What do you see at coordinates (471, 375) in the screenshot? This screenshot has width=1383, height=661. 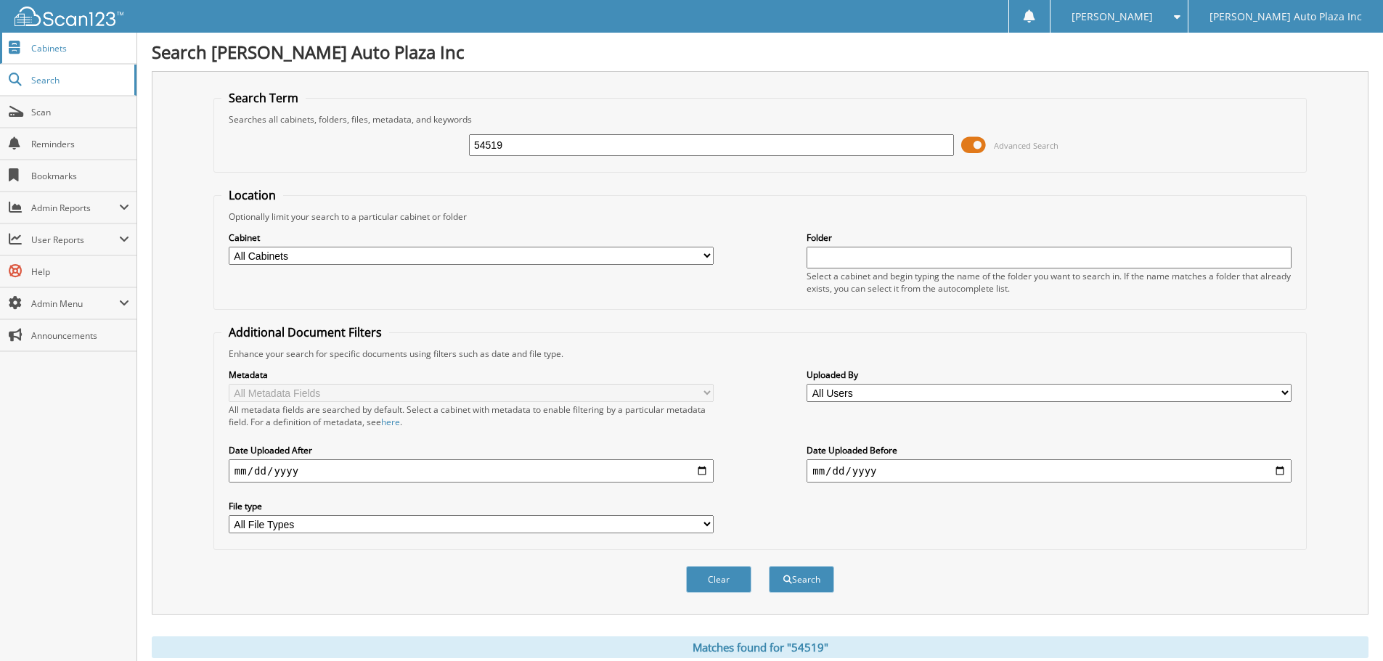 I see `label: Metadata` at bounding box center [471, 375].